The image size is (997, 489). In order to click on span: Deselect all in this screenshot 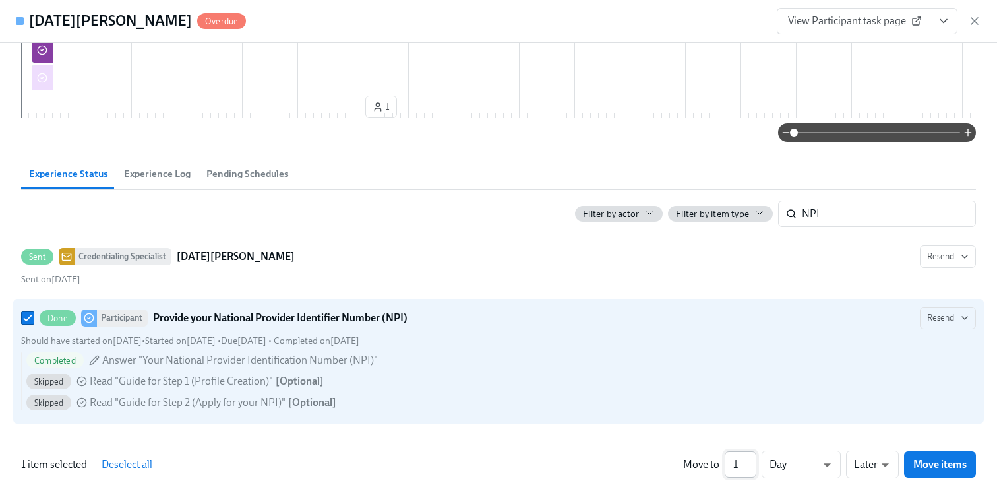, I will do `click(127, 464)`.